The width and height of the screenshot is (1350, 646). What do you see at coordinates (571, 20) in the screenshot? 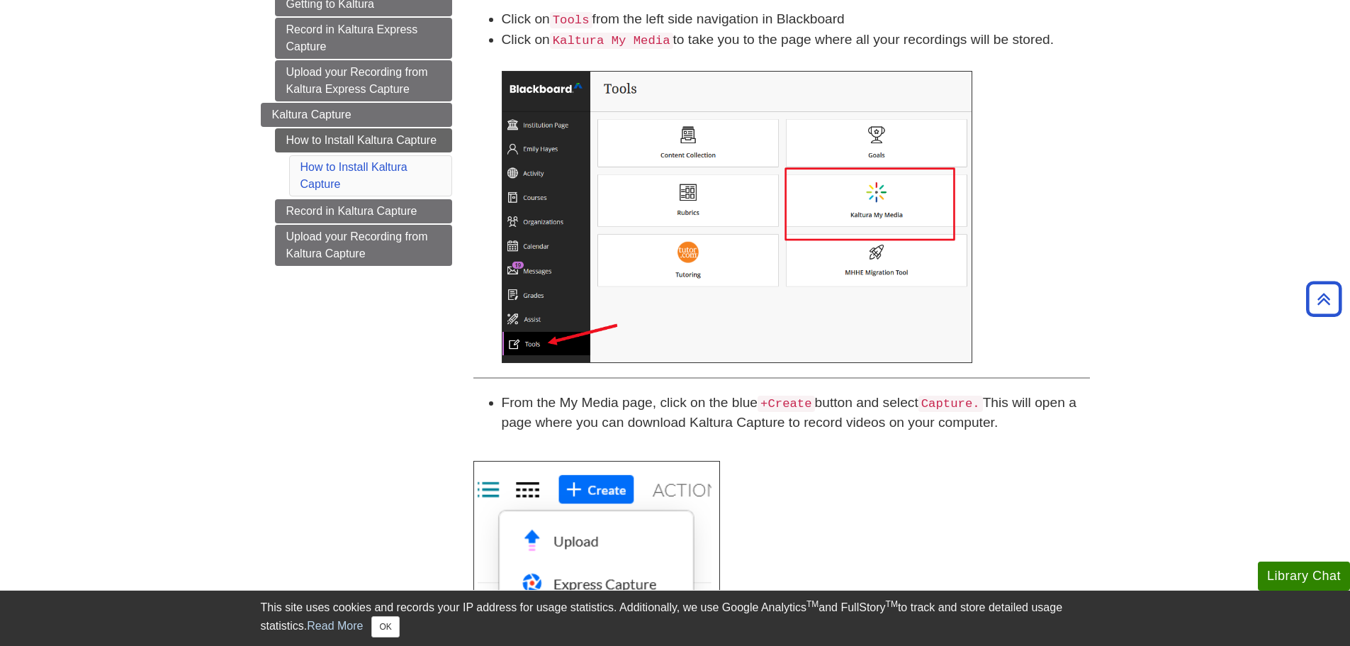
I see `code: Tools` at bounding box center [571, 20].